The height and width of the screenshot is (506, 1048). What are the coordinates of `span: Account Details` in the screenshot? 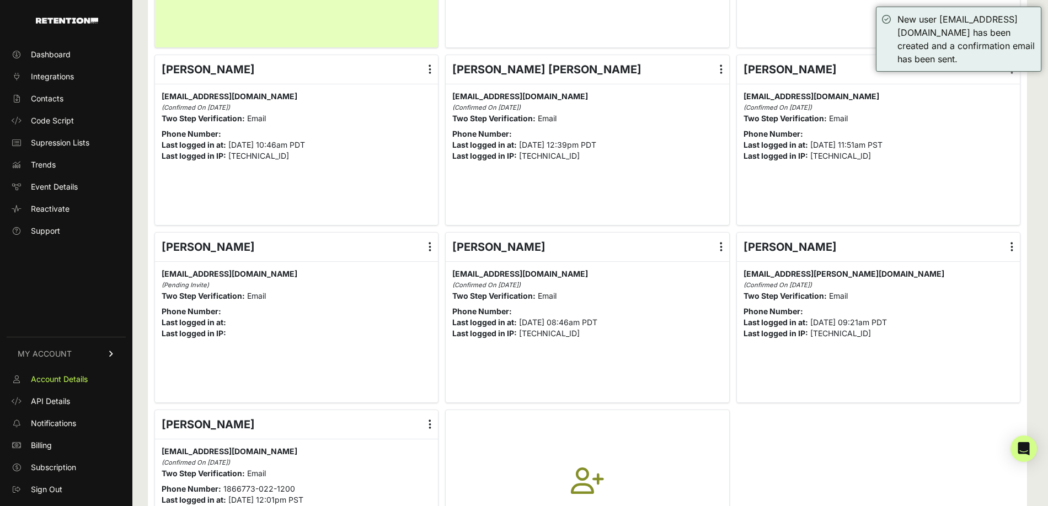 It's located at (59, 379).